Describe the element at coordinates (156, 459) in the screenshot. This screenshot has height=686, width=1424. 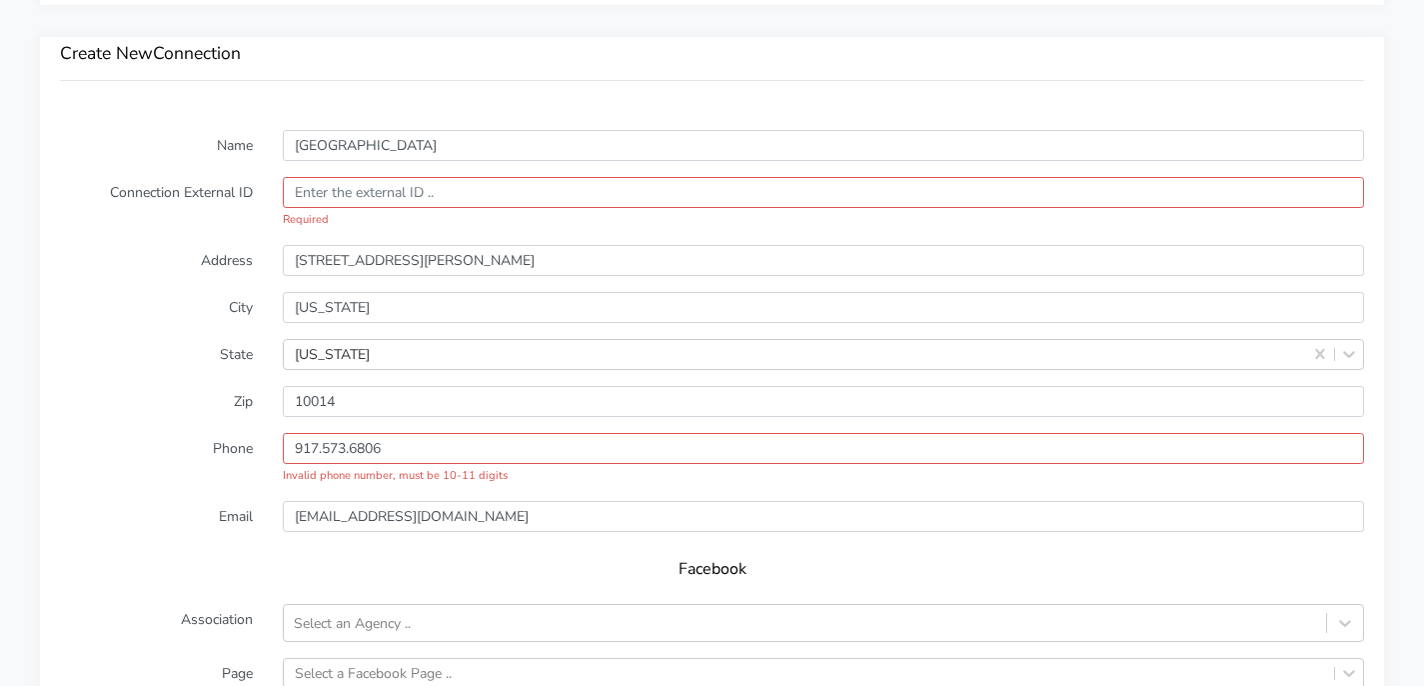
I see `label: Phone` at that location.